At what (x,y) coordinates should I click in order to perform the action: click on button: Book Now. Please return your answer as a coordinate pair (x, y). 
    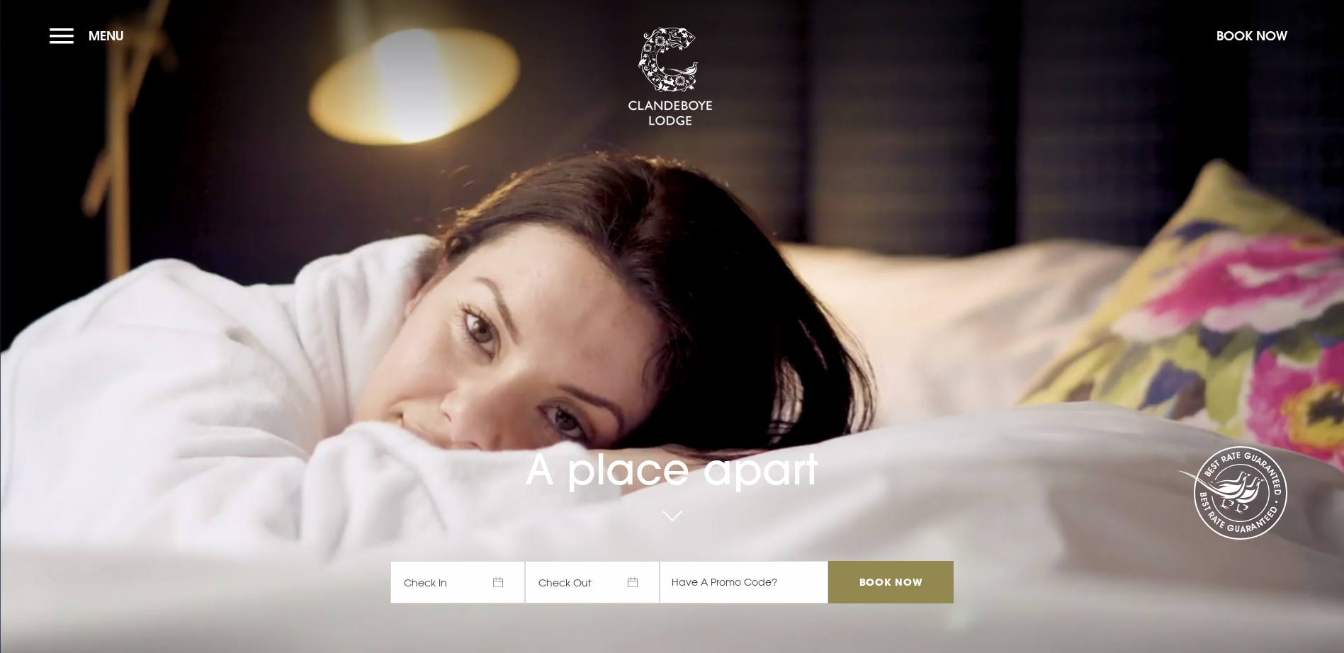
    Looking at the image, I should click on (1251, 35).